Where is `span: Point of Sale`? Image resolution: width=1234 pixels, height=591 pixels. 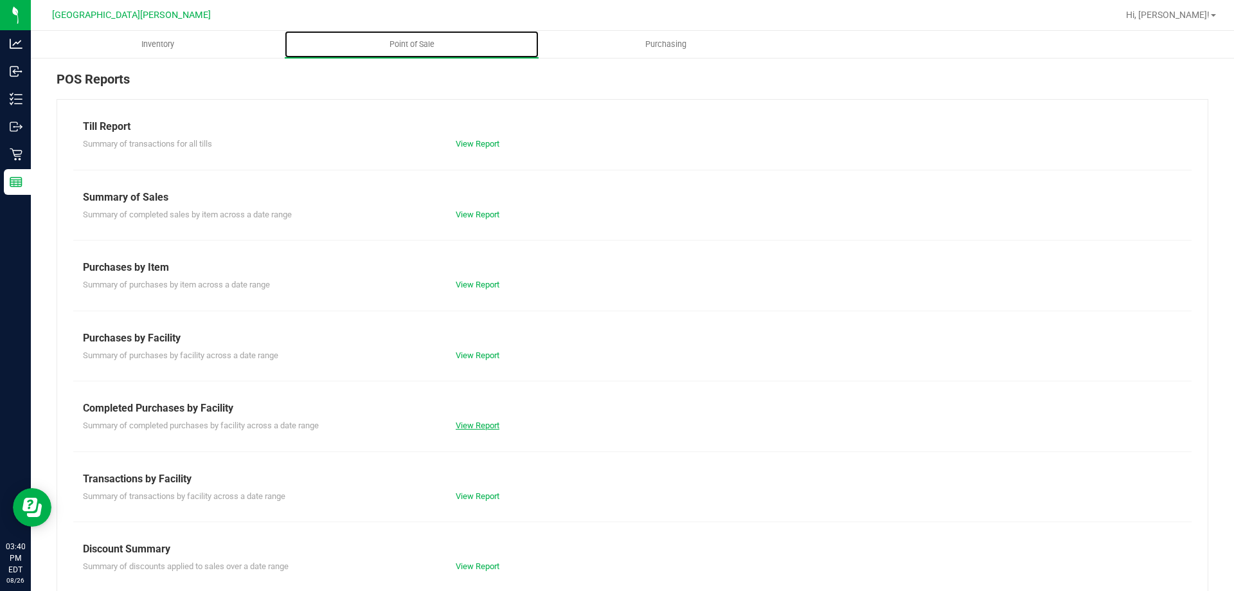 span: Point of Sale is located at coordinates (412, 44).